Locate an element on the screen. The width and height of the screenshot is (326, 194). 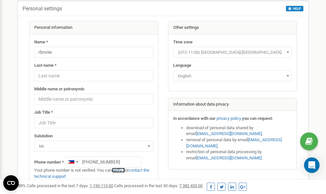
label: Language is located at coordinates (182, 65).